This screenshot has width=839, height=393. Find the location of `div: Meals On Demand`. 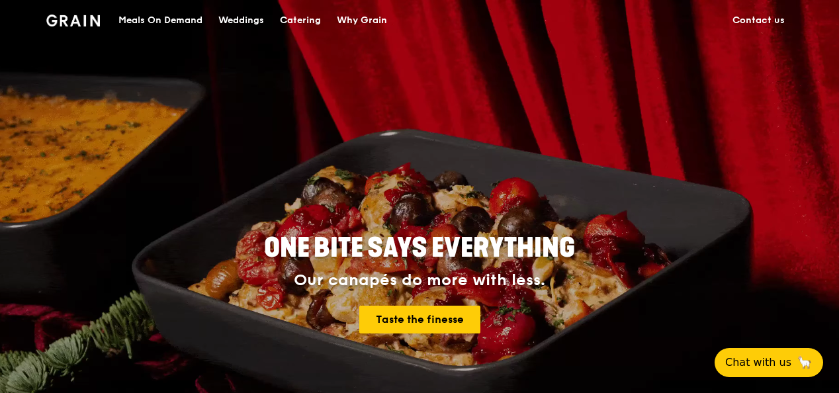

div: Meals On Demand is located at coordinates (160, 21).